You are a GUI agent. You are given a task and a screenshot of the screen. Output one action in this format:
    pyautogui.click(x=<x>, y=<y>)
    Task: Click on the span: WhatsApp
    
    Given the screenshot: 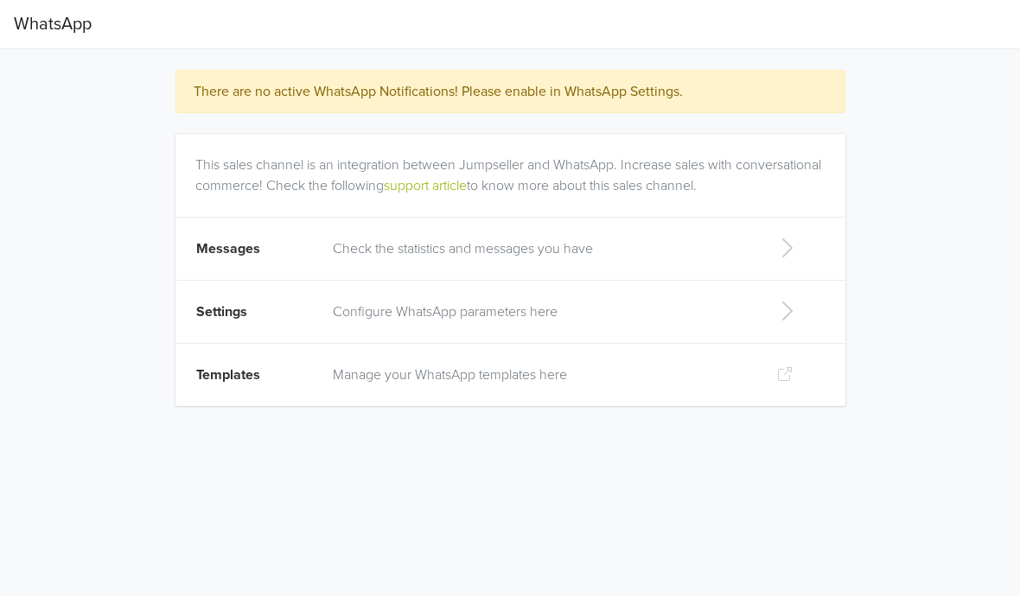 What is the action you would take?
    pyautogui.click(x=53, y=24)
    